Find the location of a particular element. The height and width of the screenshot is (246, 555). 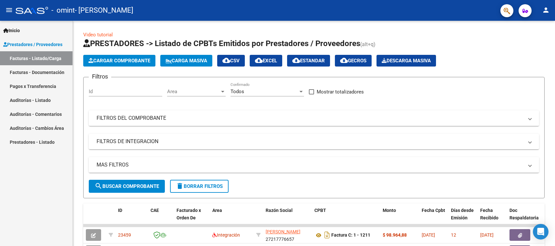

span: PRESTADORES -> Listado de CPBTs Emitidos por Prestadores / Proveedores is located at coordinates (222, 44).